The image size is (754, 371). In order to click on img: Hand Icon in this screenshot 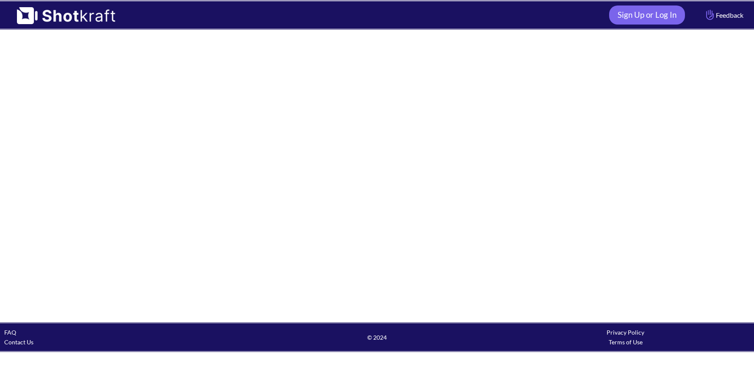, I will do `click(710, 15)`.